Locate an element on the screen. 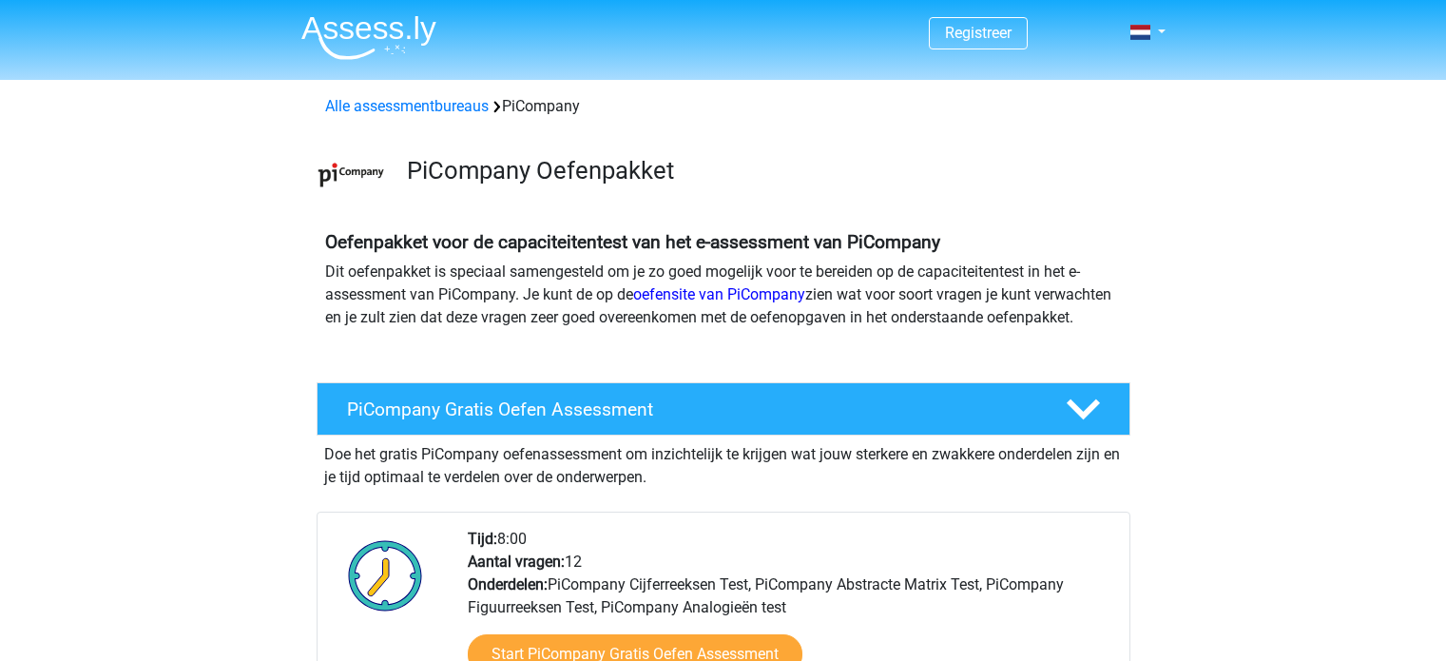  a: PiCompany Gratis Oefen Assessment is located at coordinates (723, 409).